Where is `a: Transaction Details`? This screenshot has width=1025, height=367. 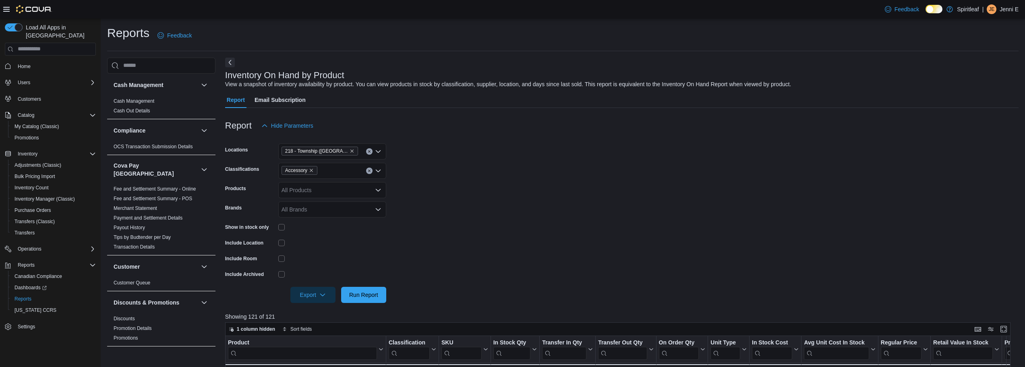
a: Transaction Details is located at coordinates (134, 247).